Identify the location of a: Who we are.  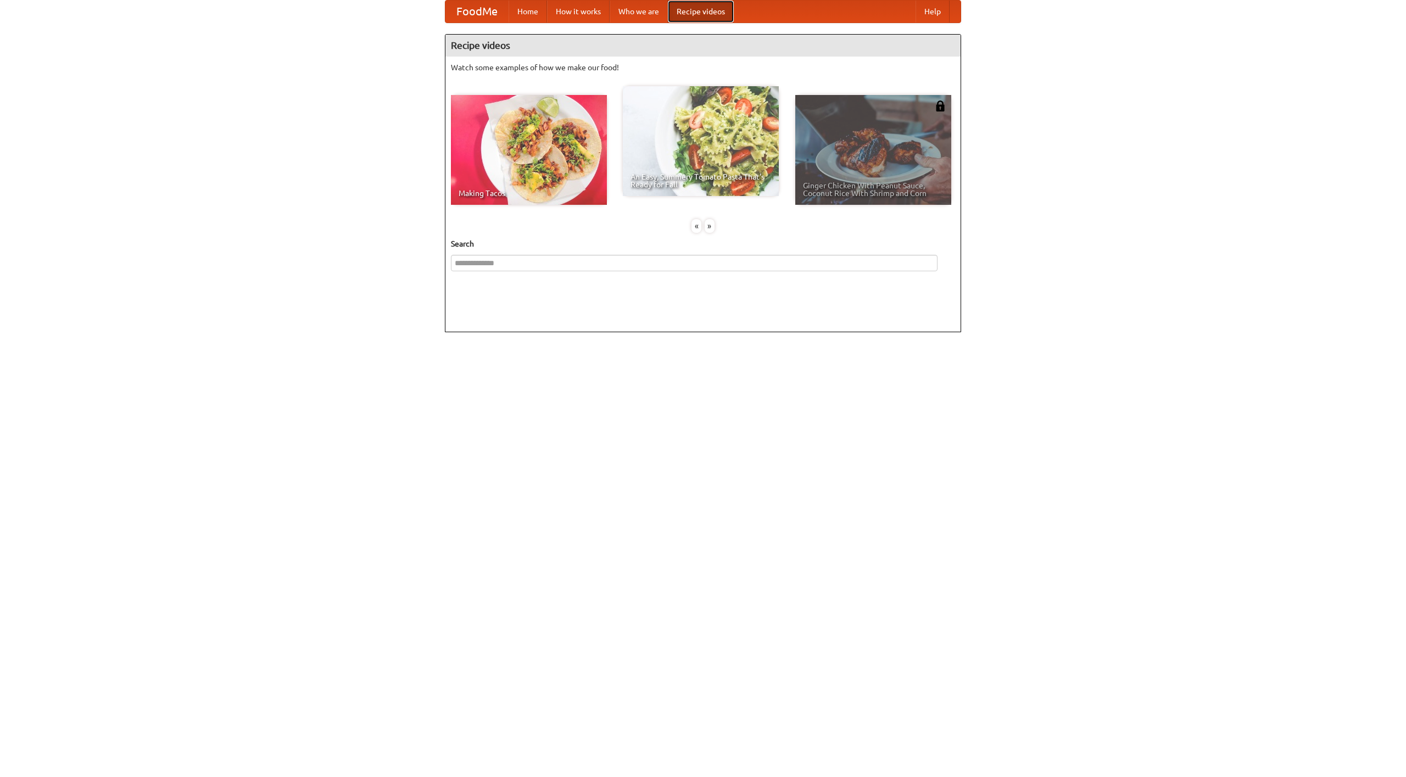
(639, 12).